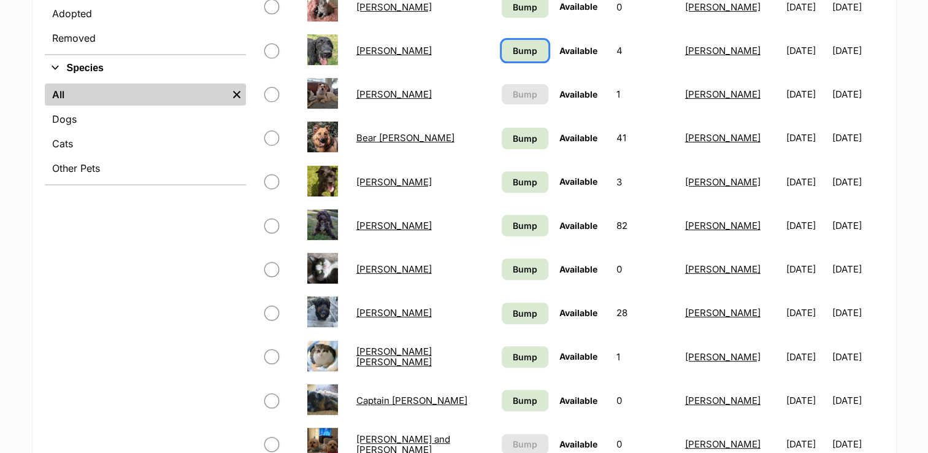 This screenshot has height=453, width=928. I want to click on a: All, so click(136, 95).